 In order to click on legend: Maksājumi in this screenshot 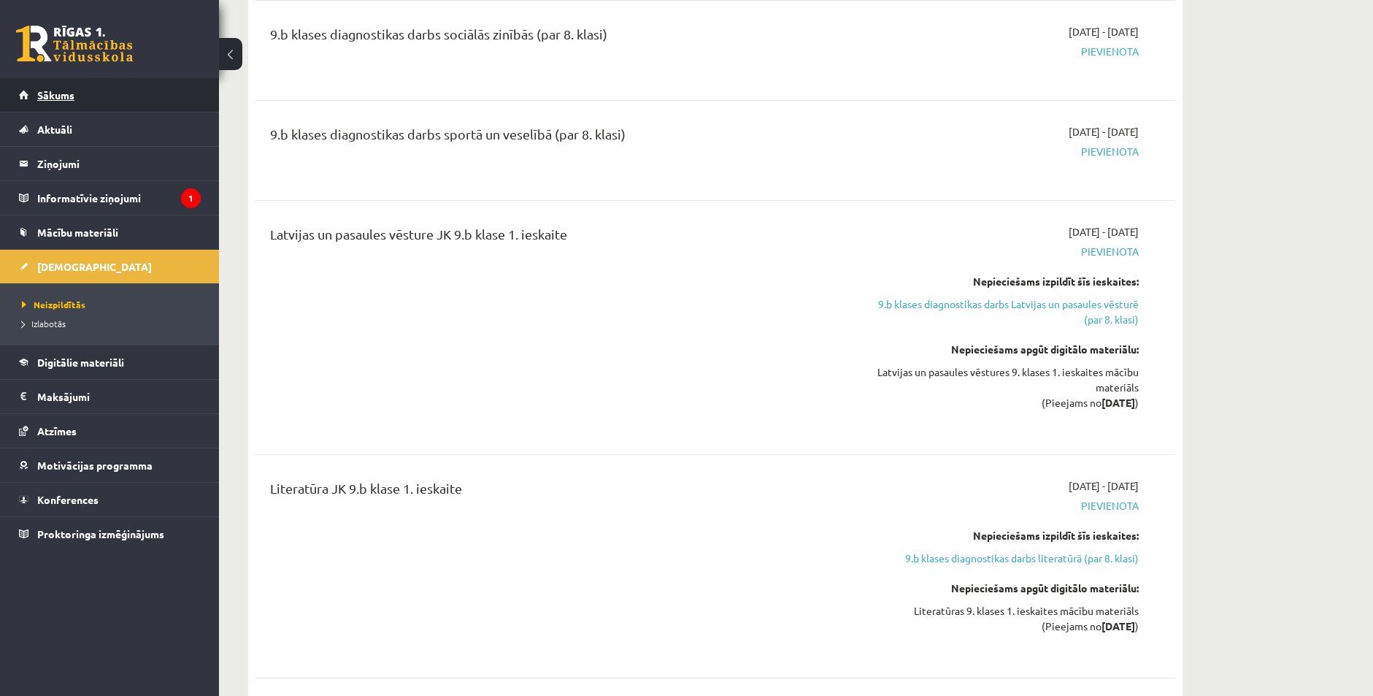, I will do `click(119, 396)`.